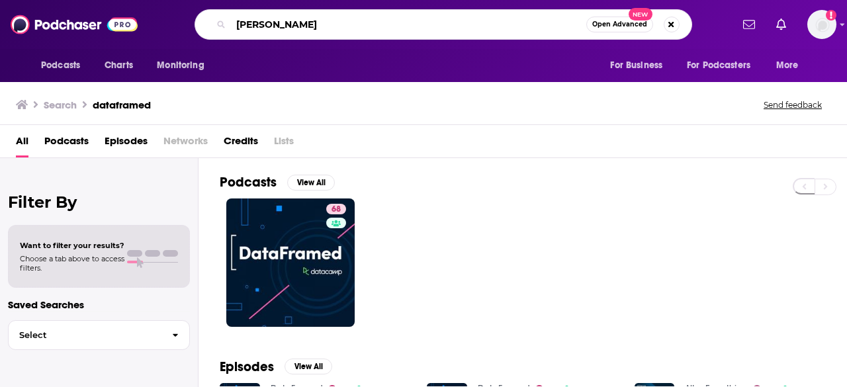  Describe the element at coordinates (636, 65) in the screenshot. I see `span: For Business` at that location.